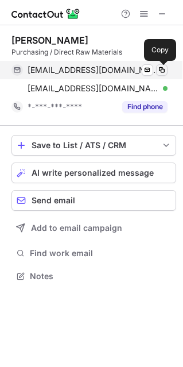  I want to click on span: AI write personalized message, so click(92, 173).